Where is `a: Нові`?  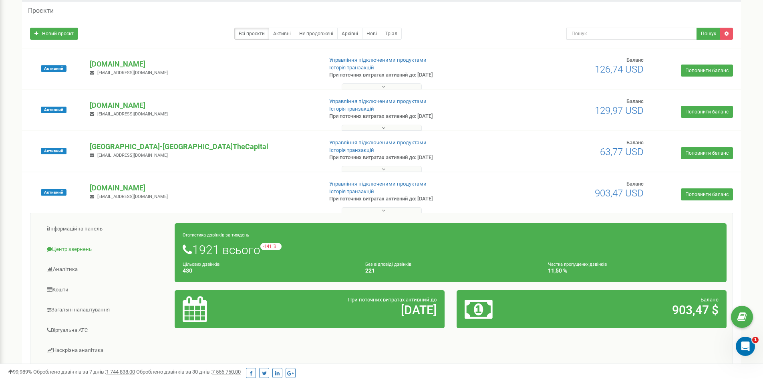 a: Нові is located at coordinates (372, 34).